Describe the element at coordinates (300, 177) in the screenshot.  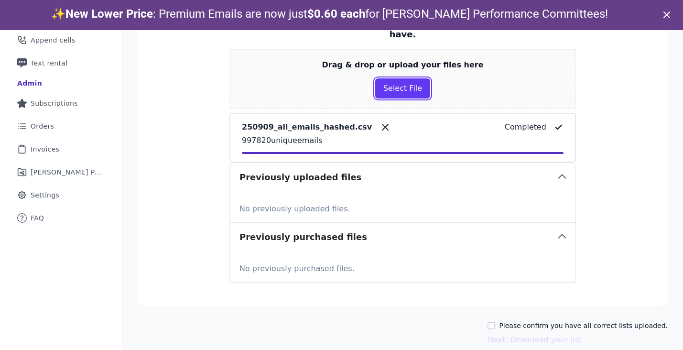
I see `h3: Previously uploaded files` at that location.